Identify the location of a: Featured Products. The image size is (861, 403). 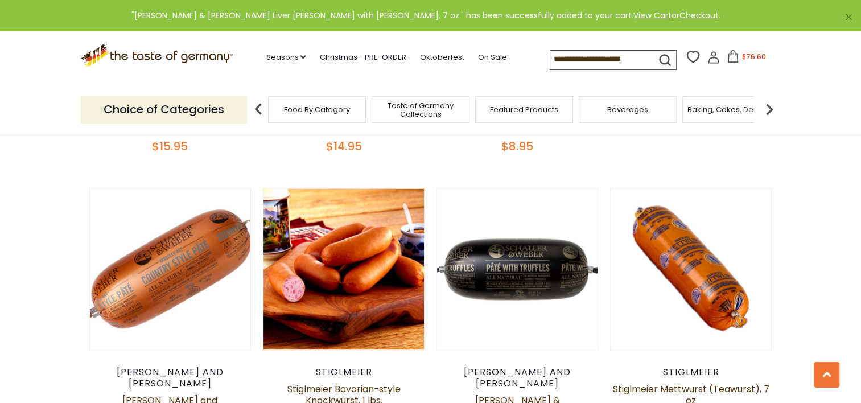
(524, 109).